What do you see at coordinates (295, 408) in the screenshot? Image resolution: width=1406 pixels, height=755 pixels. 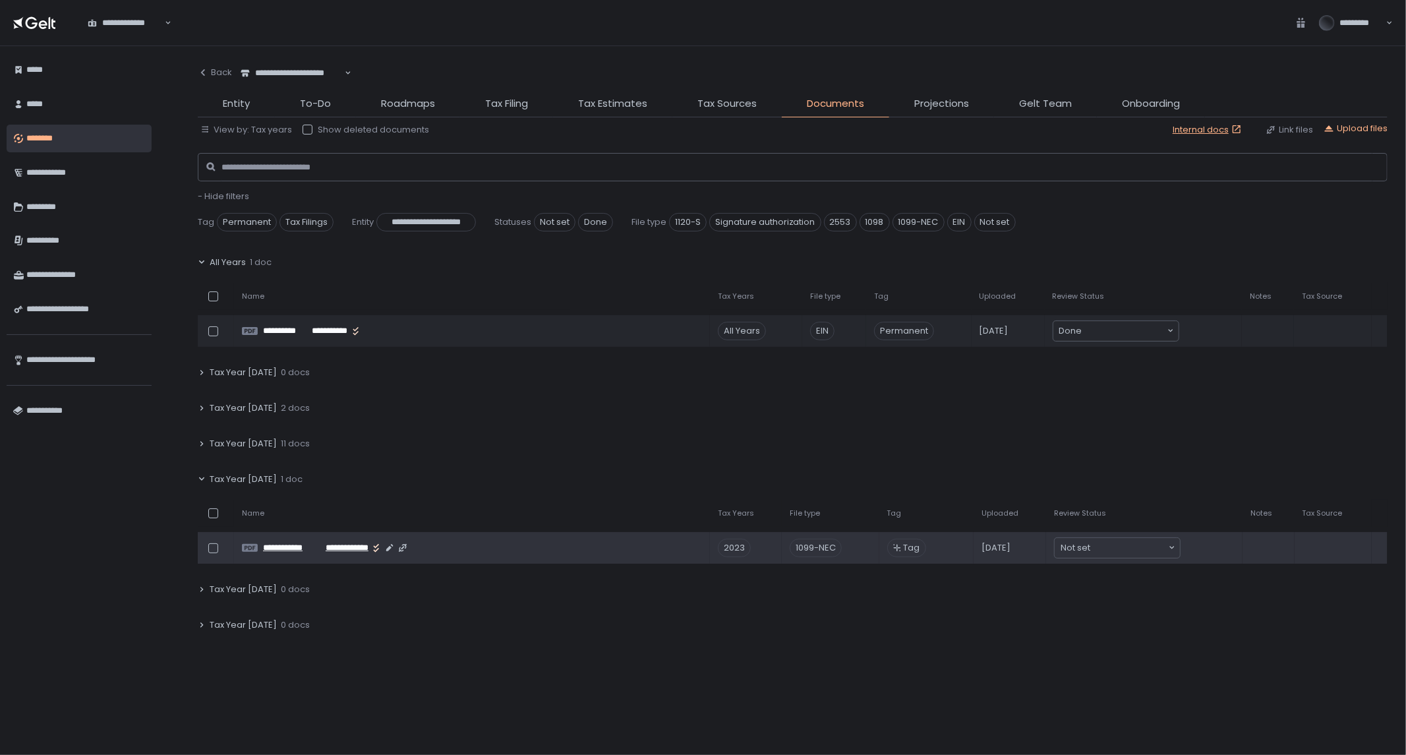 I see `span: 2 docs` at bounding box center [295, 408].